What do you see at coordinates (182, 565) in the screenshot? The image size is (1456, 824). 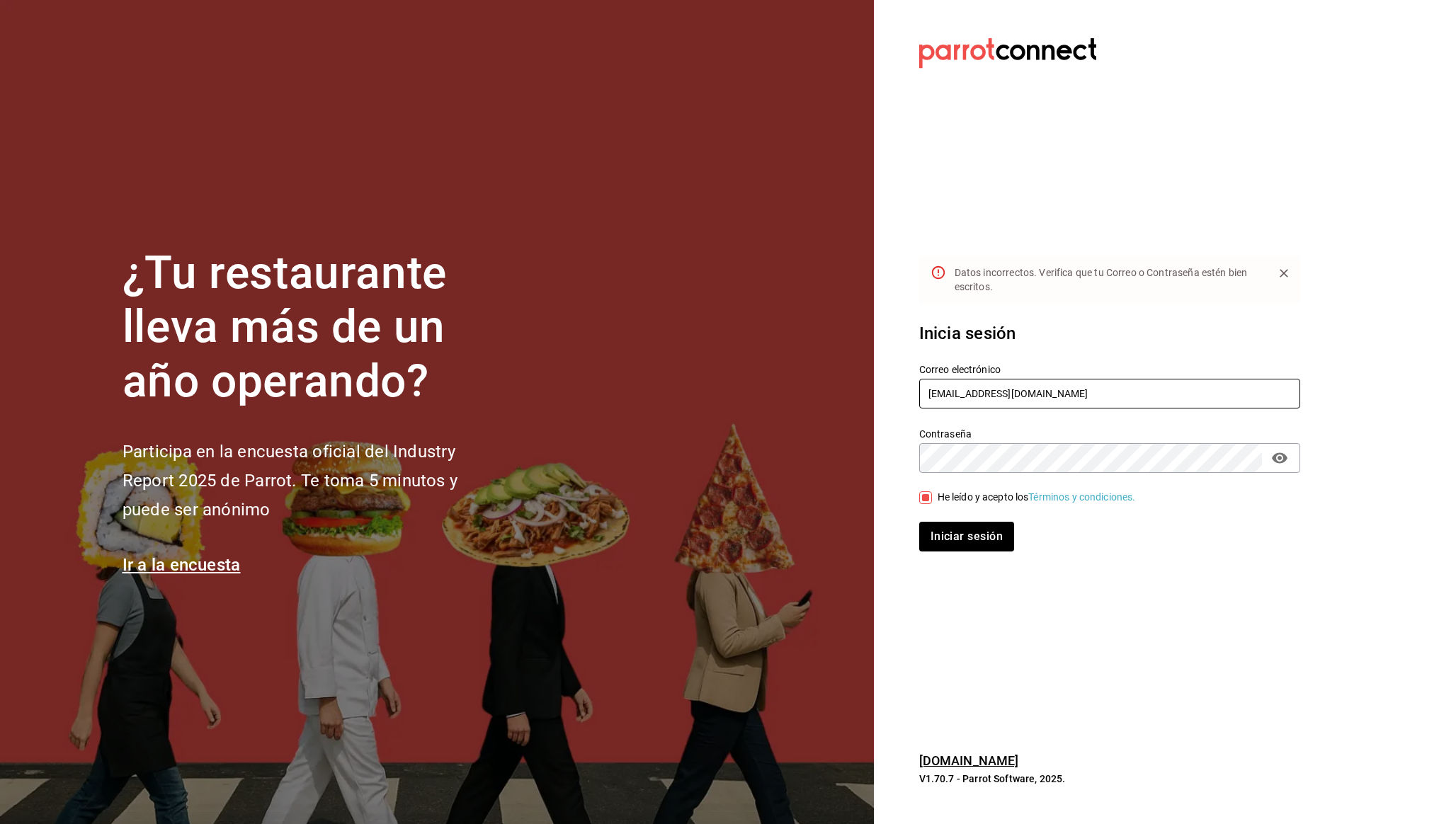 I see `a: Ir a la encuesta` at bounding box center [182, 565].